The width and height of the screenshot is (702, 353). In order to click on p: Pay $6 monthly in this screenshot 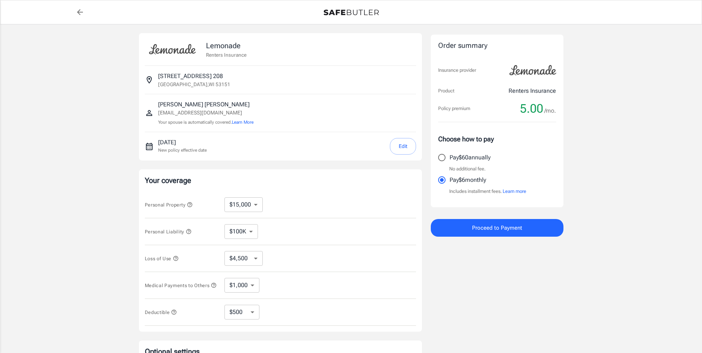, I will do `click(468, 180)`.